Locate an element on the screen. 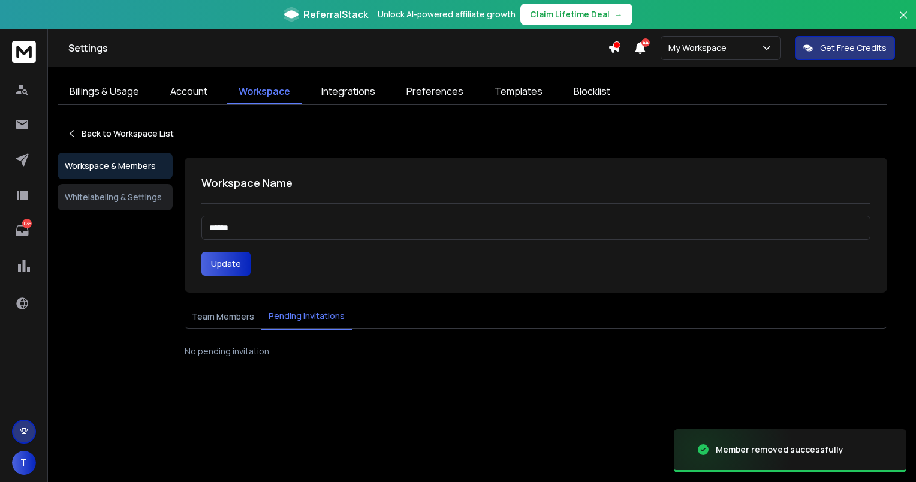 This screenshot has height=482, width=916. div: Member removed successfully is located at coordinates (780, 450).